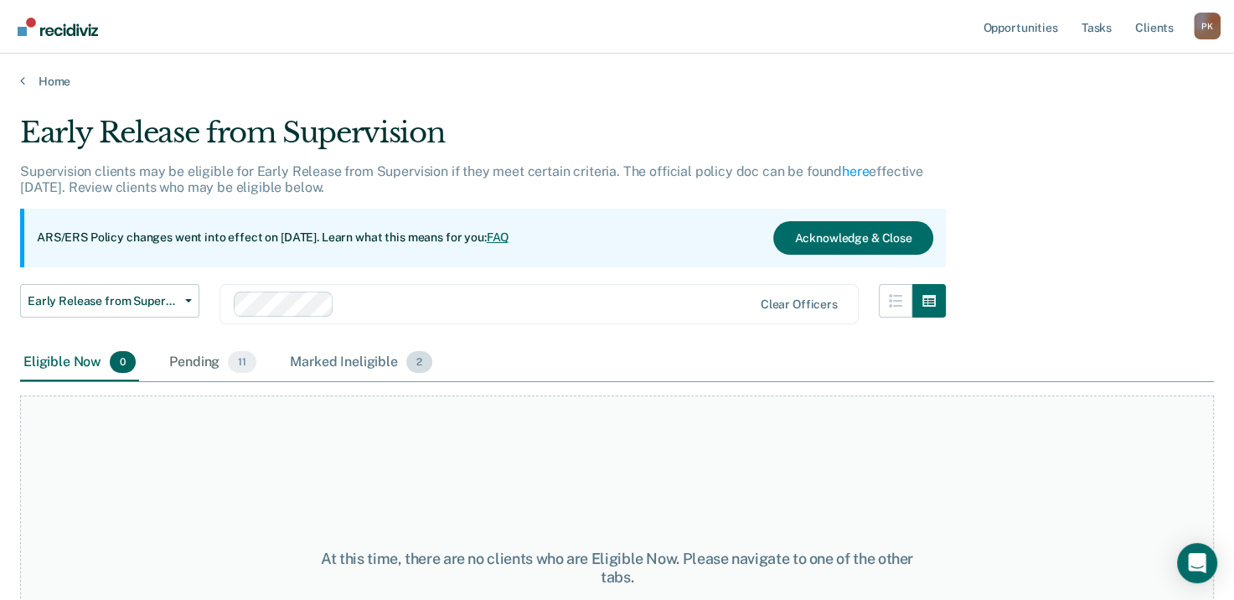 This screenshot has width=1234, height=600. Describe the element at coordinates (1197, 563) in the screenshot. I see `div: Open Intercom Messenger` at that location.